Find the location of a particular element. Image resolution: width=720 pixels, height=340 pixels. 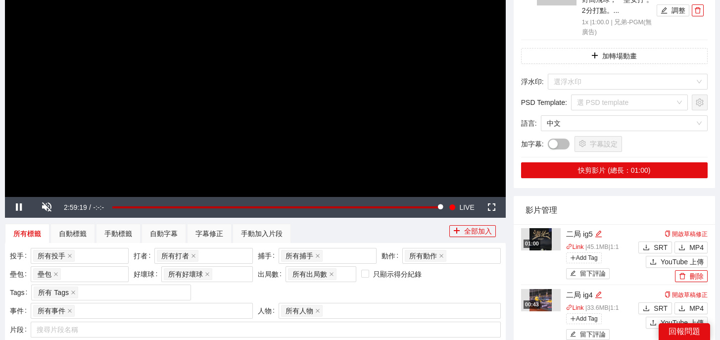

span: PSD Template : is located at coordinates (544, 102).